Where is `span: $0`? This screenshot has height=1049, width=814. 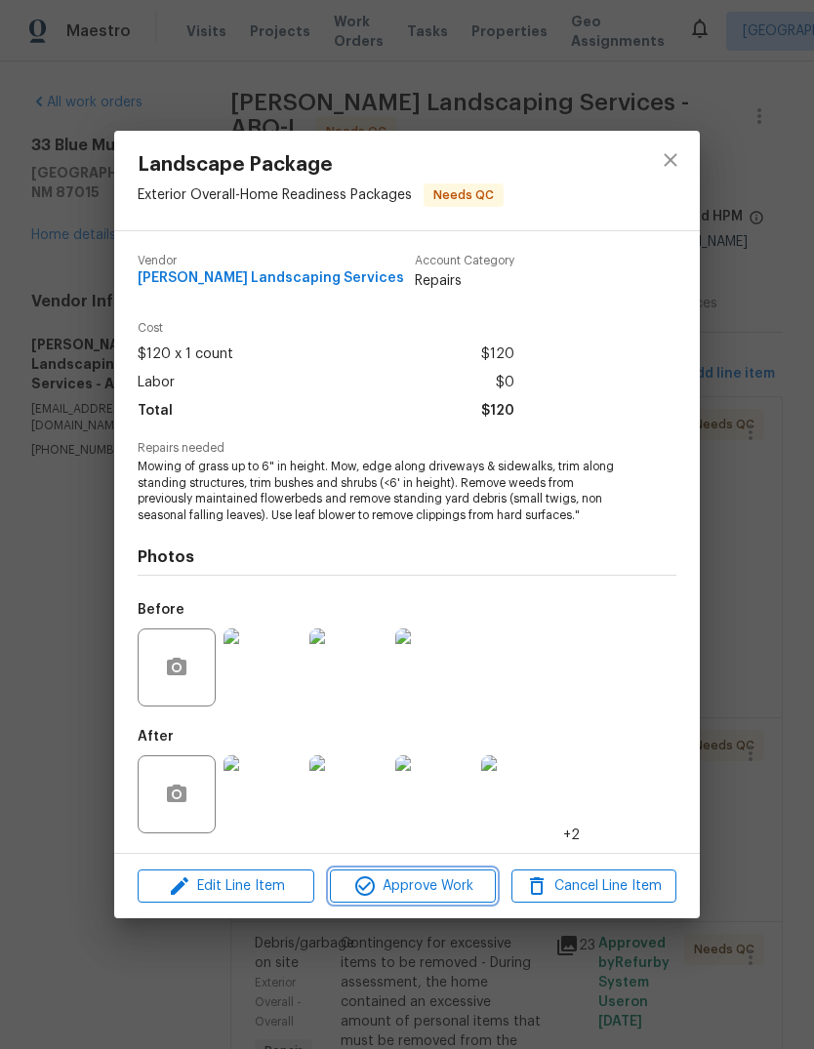 span: $0 is located at coordinates (505, 383).